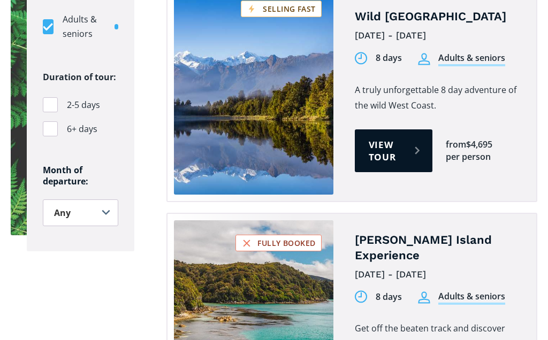  What do you see at coordinates (479, 144) in the screenshot?
I see `div: $4,695` at bounding box center [479, 144].